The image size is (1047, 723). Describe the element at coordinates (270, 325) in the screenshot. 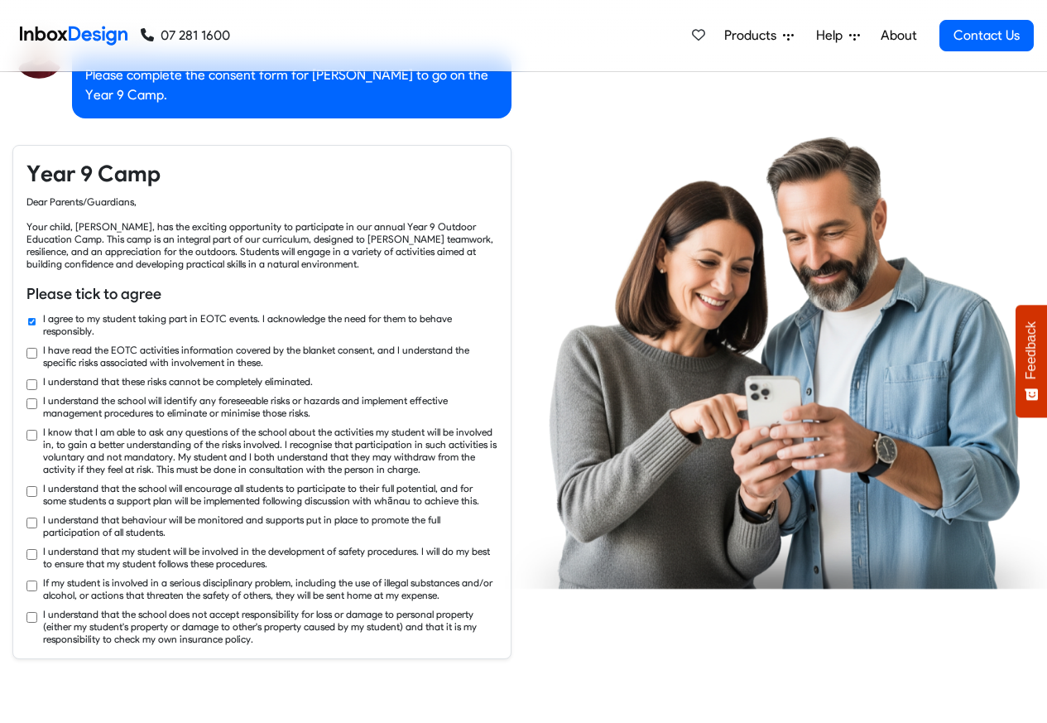

I see `label: I agree to my student taking part in EOTC events. I acknowledge the need for them to behave respo...` at that location.